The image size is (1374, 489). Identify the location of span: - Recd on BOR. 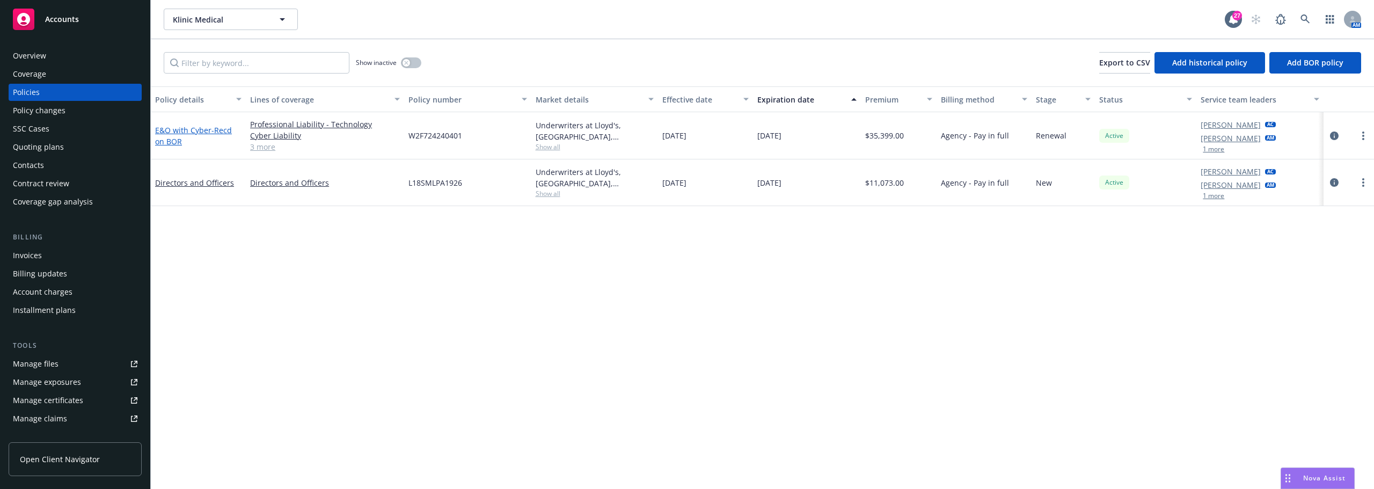
(193, 136).